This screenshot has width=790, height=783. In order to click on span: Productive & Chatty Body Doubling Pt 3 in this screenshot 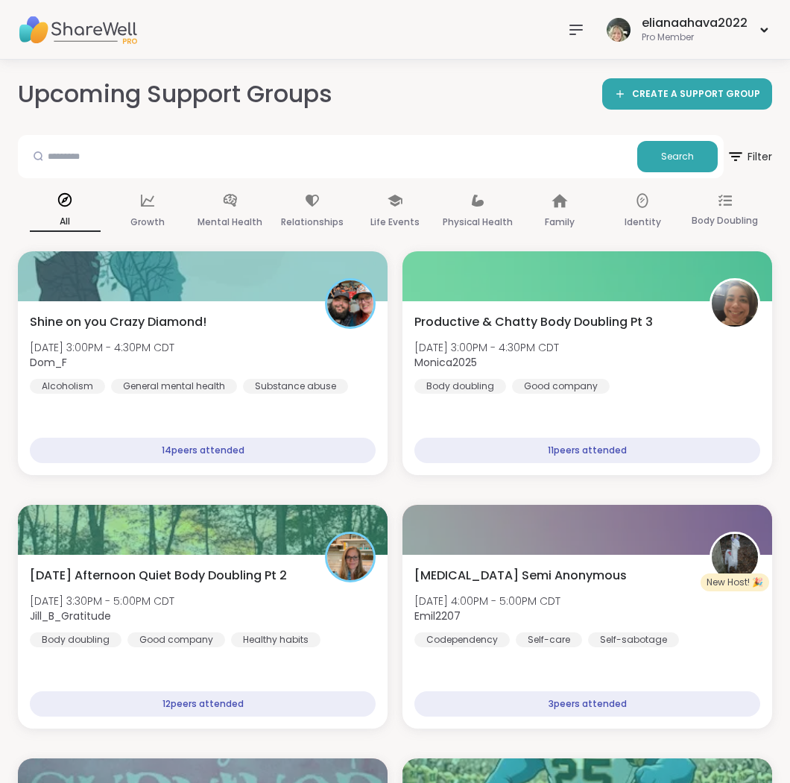, I will do `click(534, 322)`.